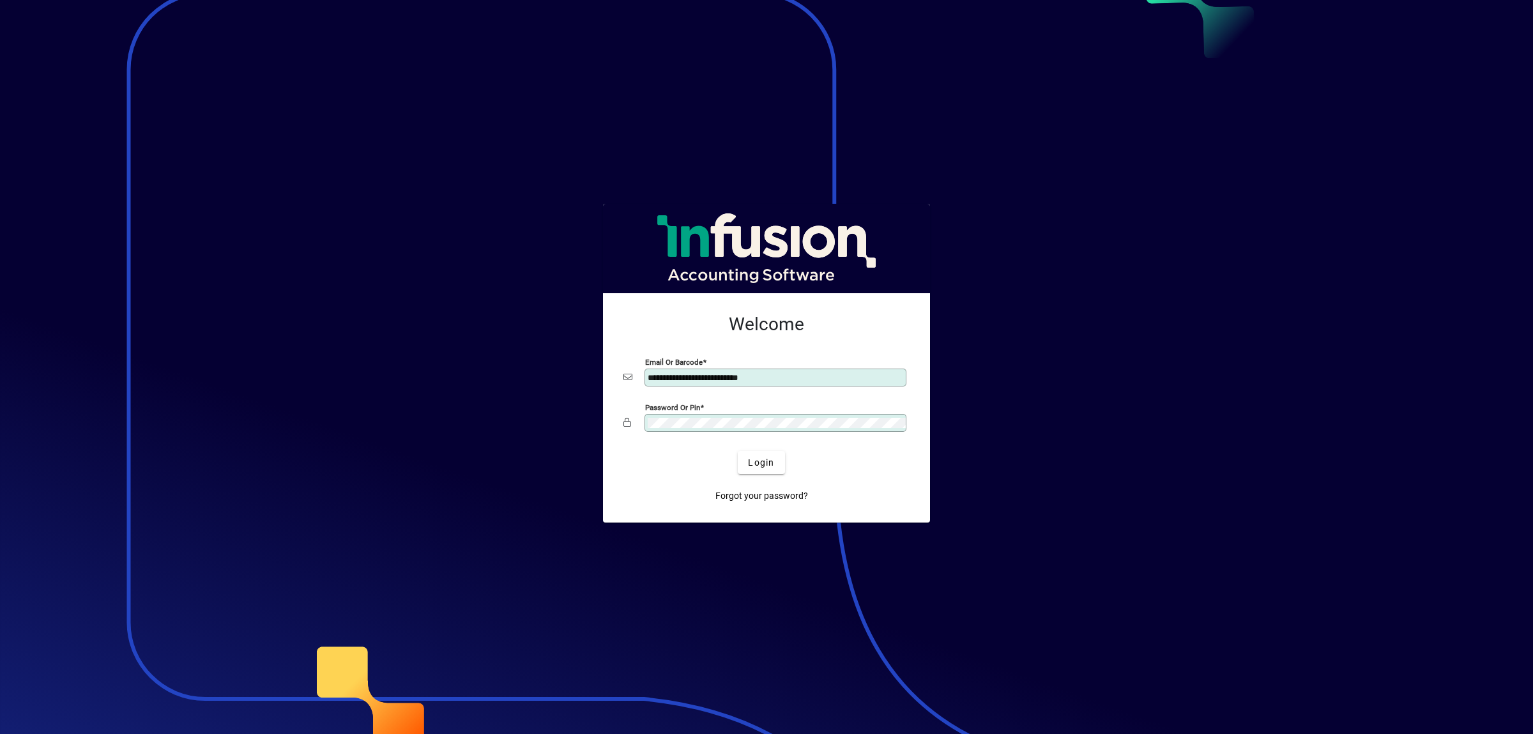 The width and height of the screenshot is (1533, 734). I want to click on button: Login, so click(761, 462).